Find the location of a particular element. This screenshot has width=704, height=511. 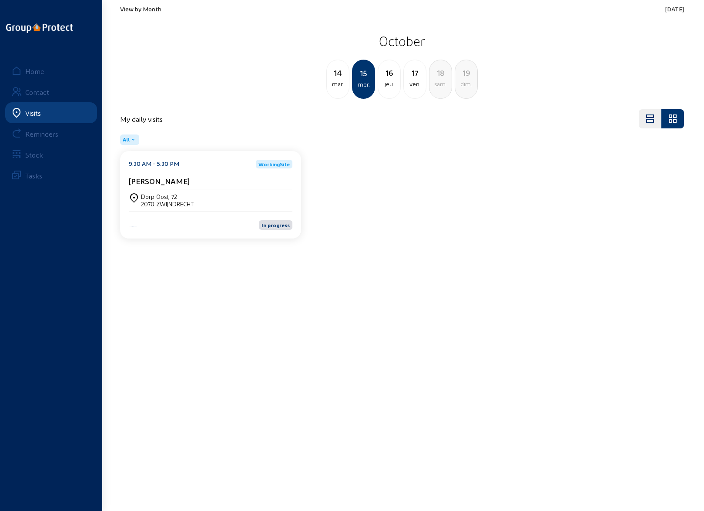

h2: October is located at coordinates (402, 41).